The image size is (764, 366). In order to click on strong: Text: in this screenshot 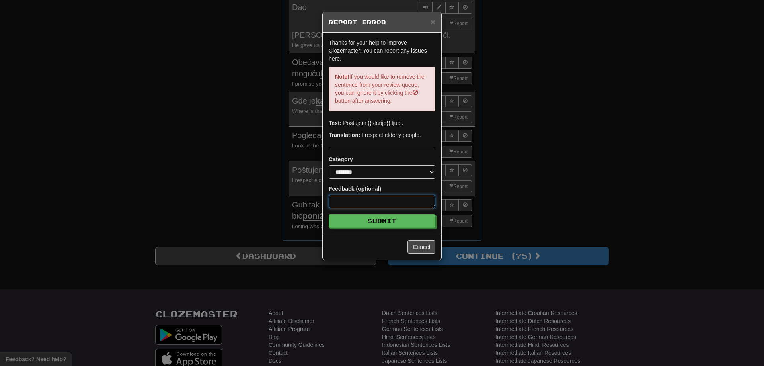, I will do `click(335, 123)`.